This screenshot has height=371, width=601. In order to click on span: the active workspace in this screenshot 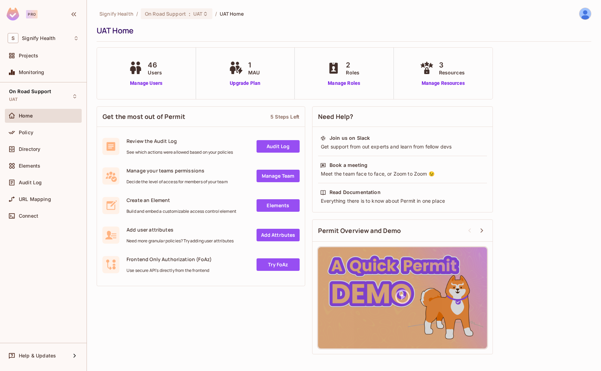, I will do `click(116, 14)`.